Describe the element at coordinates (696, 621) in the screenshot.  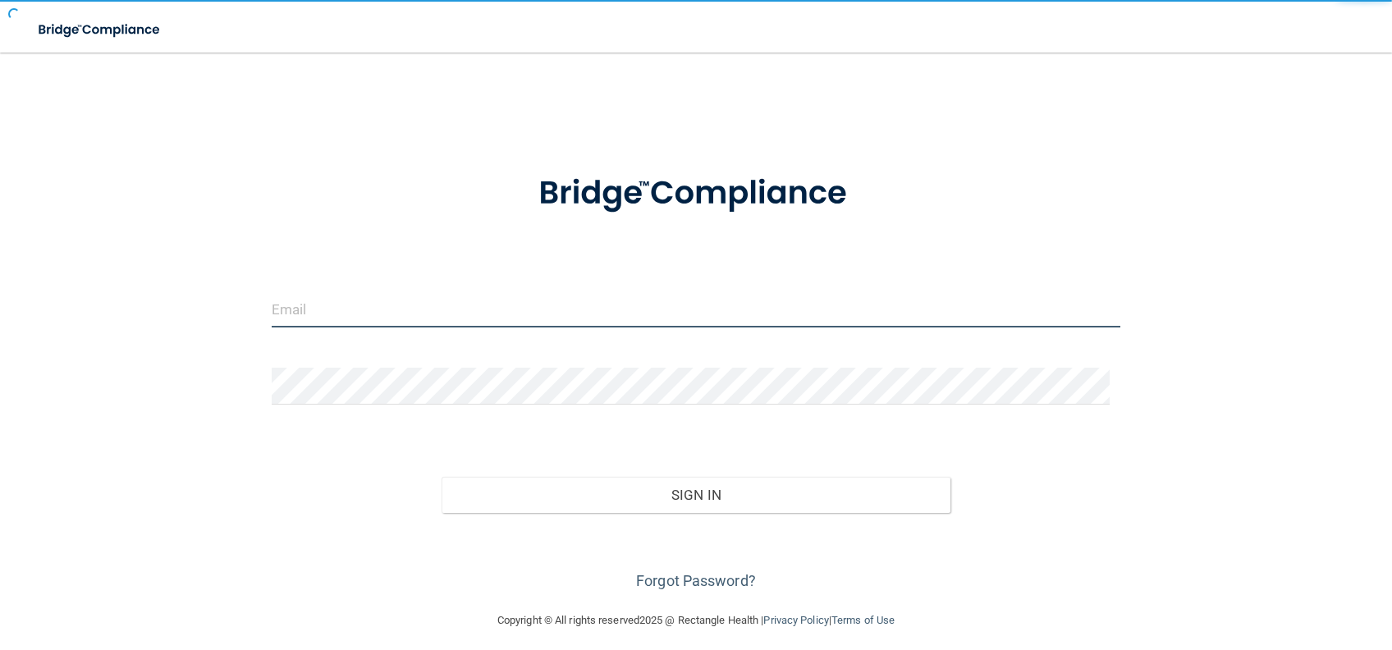
I see `div: Copyright © All rights reserved 2025 @ Rectangle Health | |` at that location.